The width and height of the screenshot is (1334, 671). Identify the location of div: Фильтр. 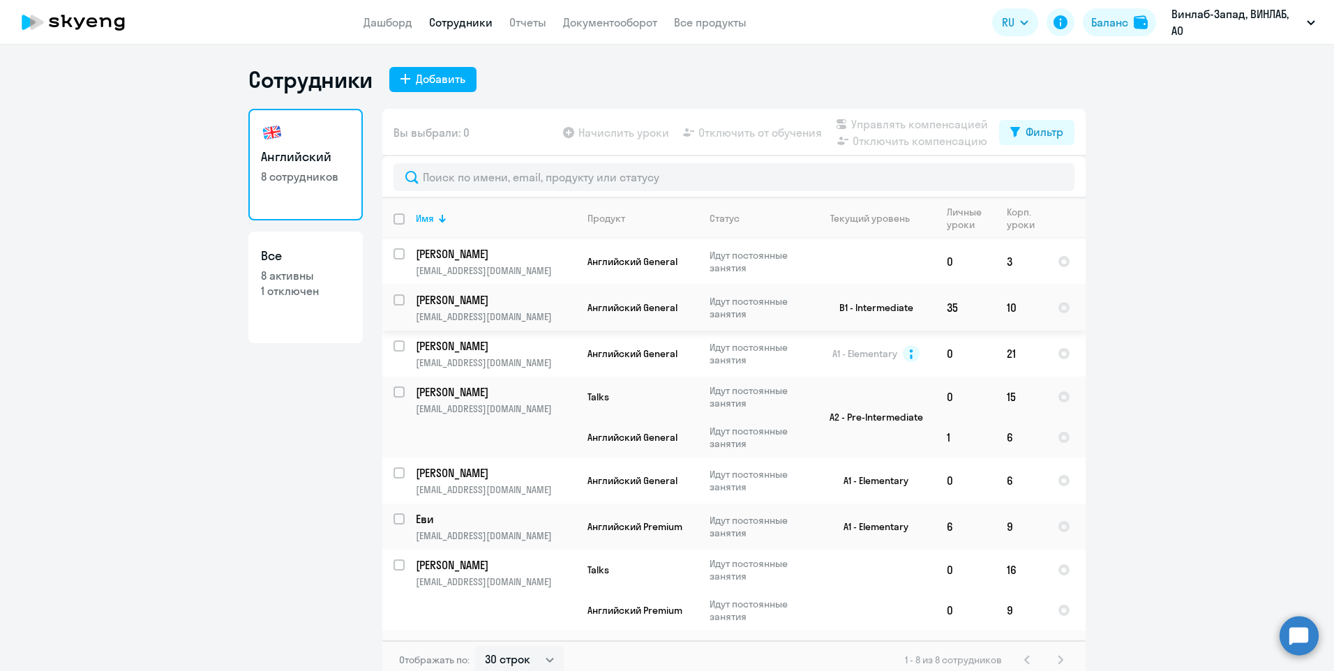
(1044, 132).